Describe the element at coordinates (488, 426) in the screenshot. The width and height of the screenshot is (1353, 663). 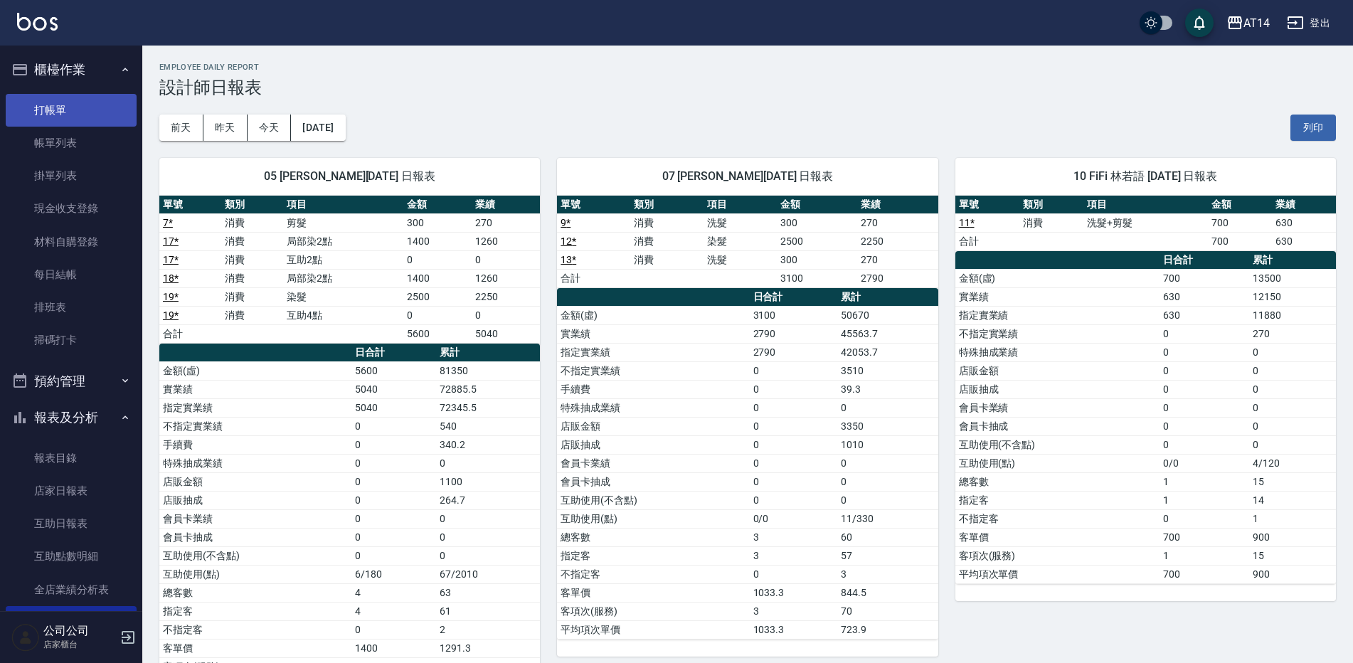
I see `td: 540` at that location.